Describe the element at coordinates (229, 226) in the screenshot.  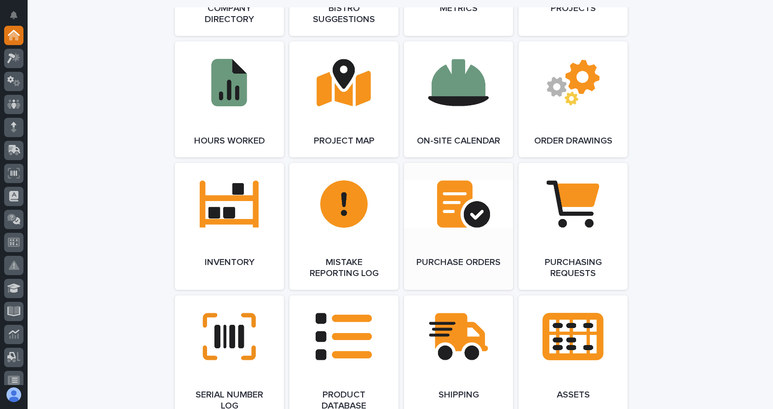
I see `a: Inventory` at that location.